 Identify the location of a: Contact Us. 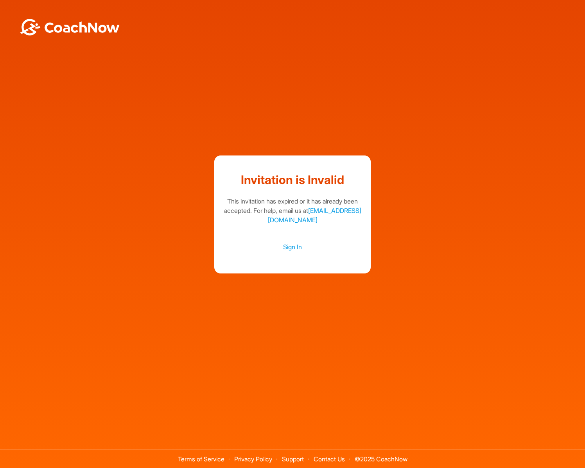
(329, 459).